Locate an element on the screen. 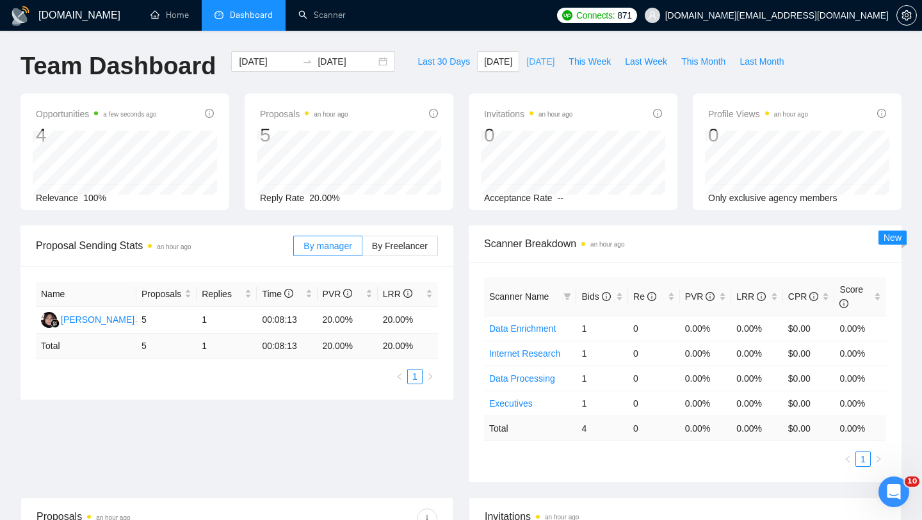 The image size is (922, 520). a: Data Processing is located at coordinates (522, 378).